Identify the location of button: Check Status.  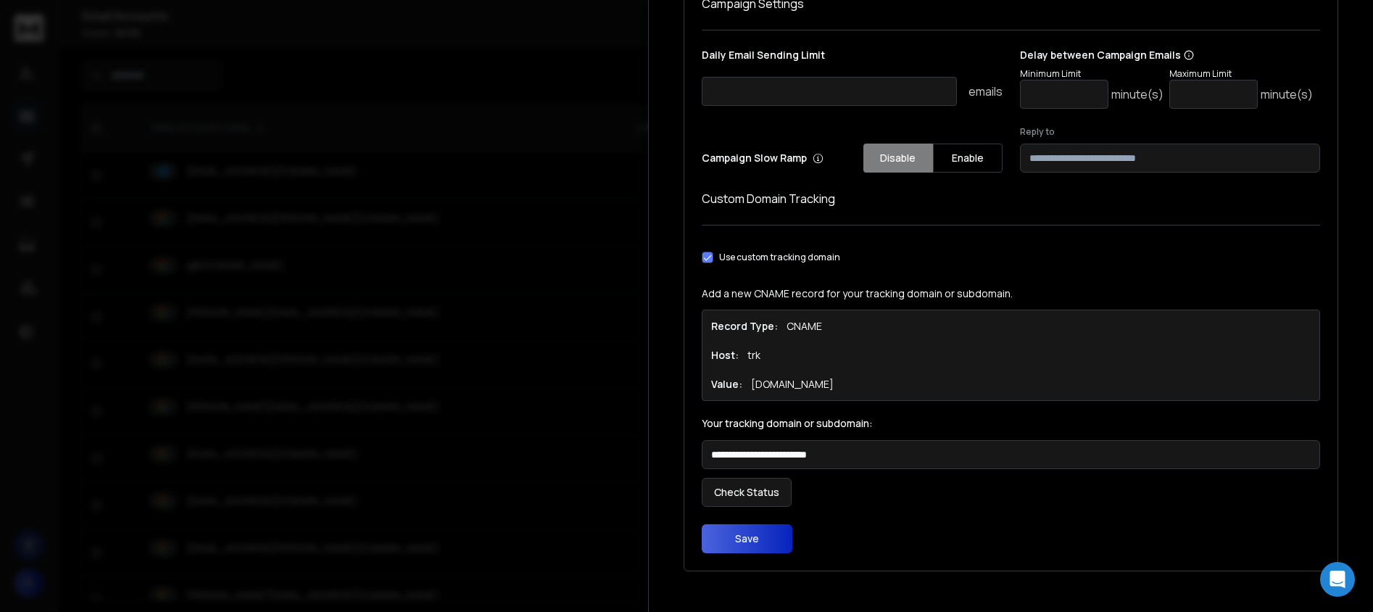
(747, 492).